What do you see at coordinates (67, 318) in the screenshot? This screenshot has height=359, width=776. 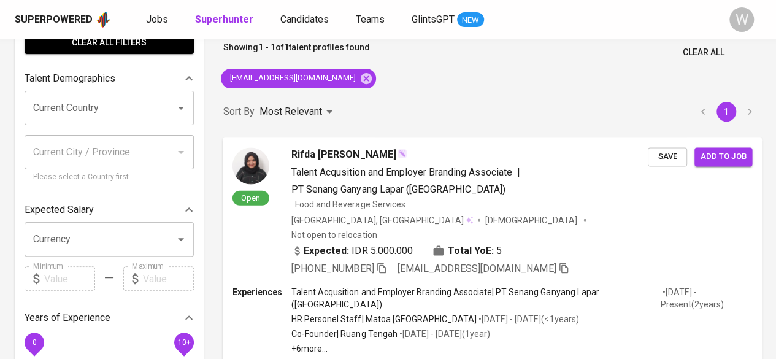 I see `p: Years of Experience` at bounding box center [67, 318].